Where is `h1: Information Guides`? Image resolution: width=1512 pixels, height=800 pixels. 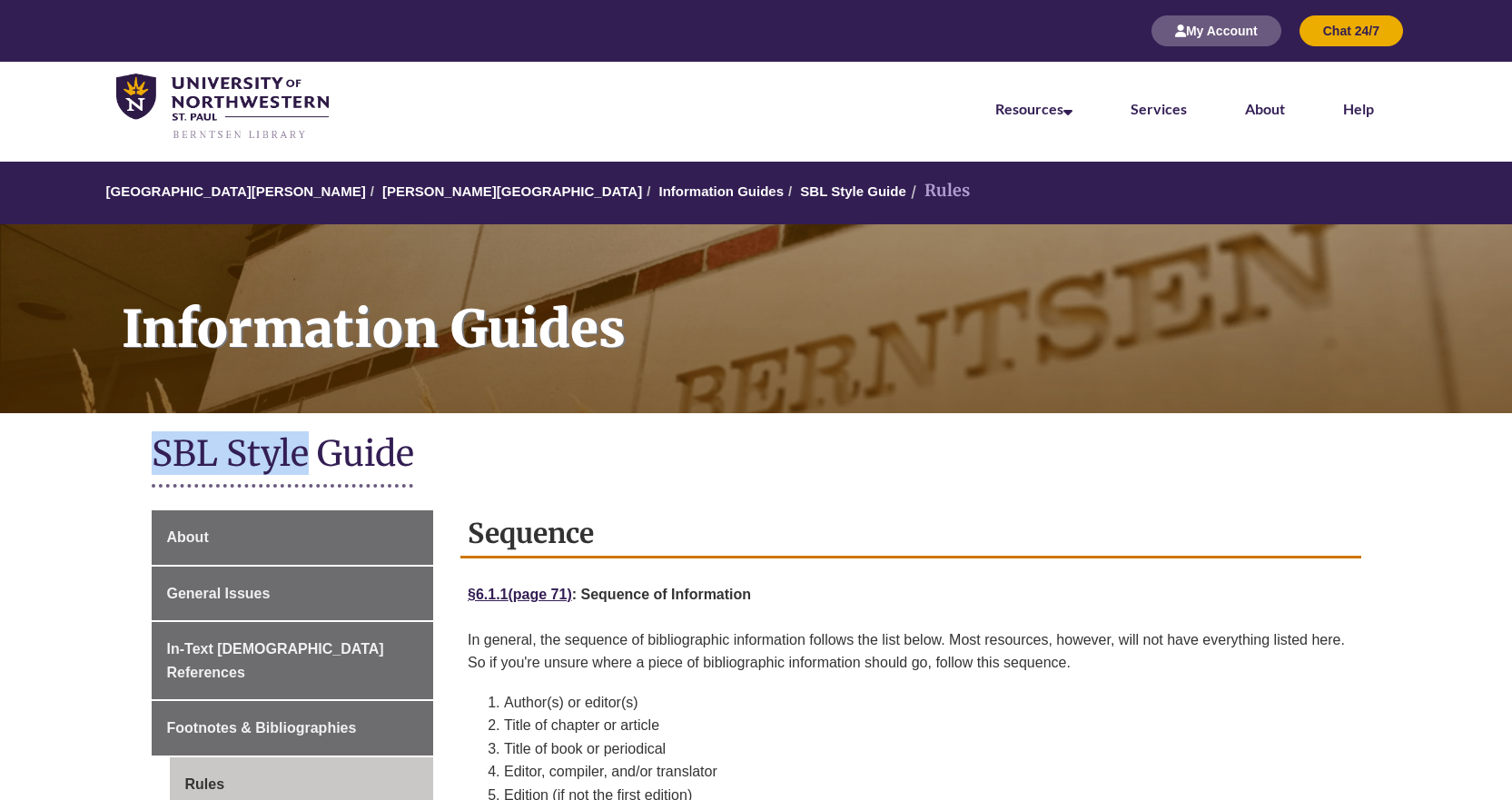 h1: Information Guides is located at coordinates (807, 307).